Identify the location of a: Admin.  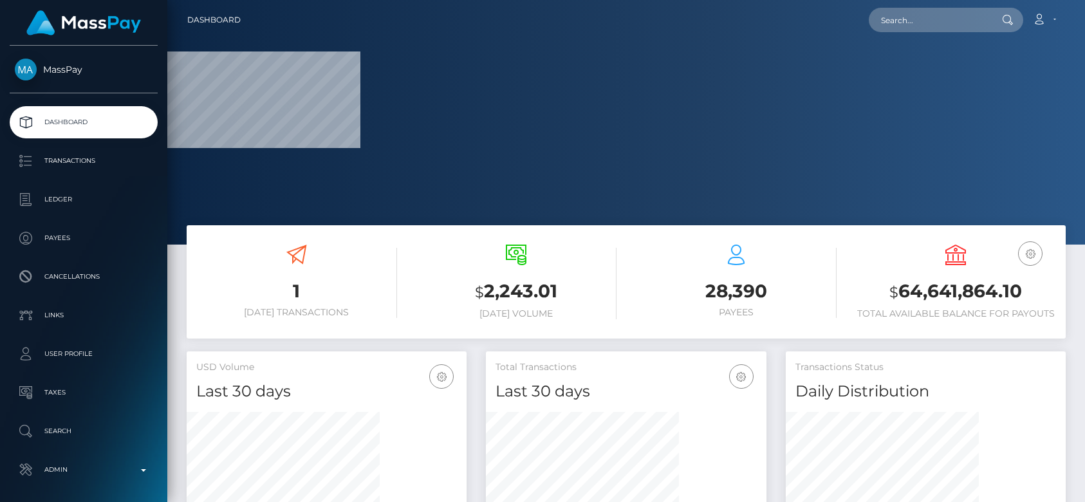
(84, 470).